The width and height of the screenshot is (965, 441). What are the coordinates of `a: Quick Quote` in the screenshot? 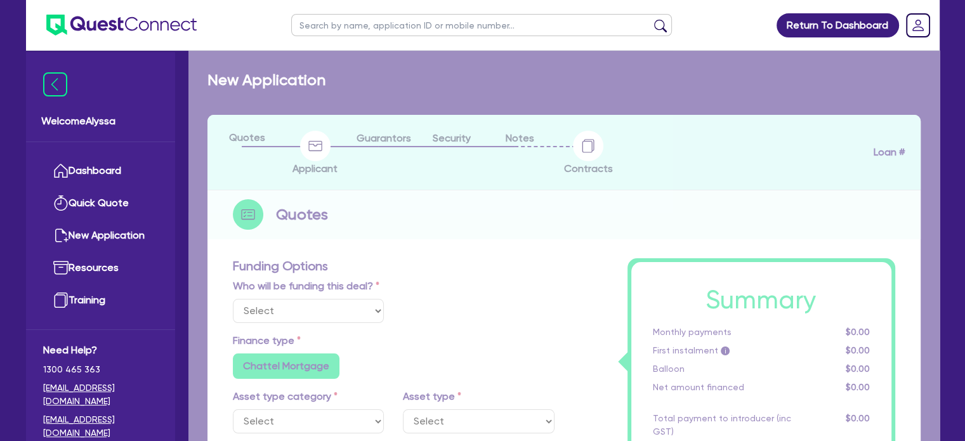 It's located at (100, 203).